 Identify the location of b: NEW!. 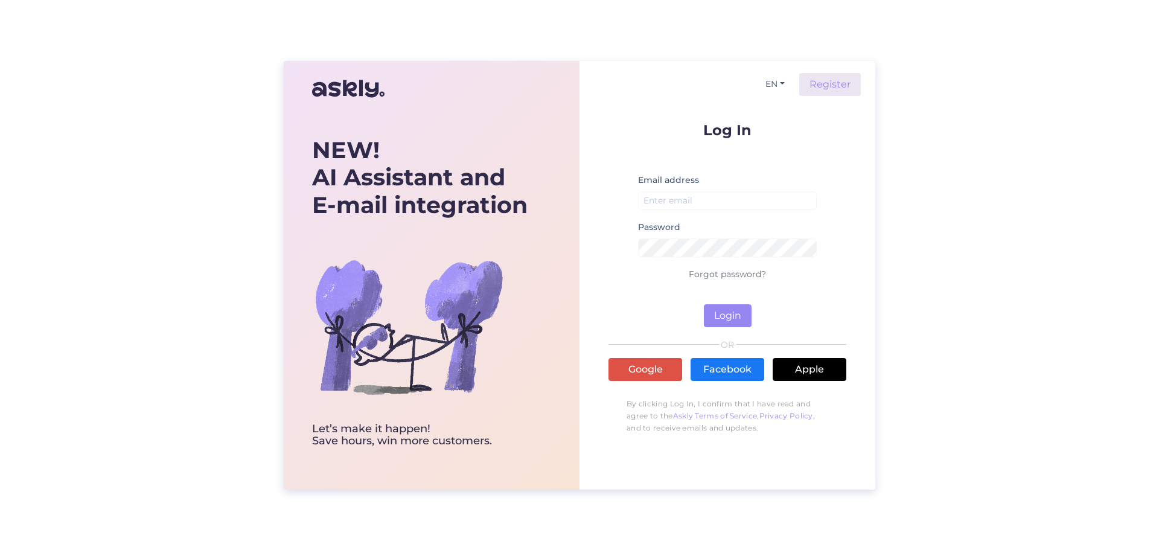
(346, 150).